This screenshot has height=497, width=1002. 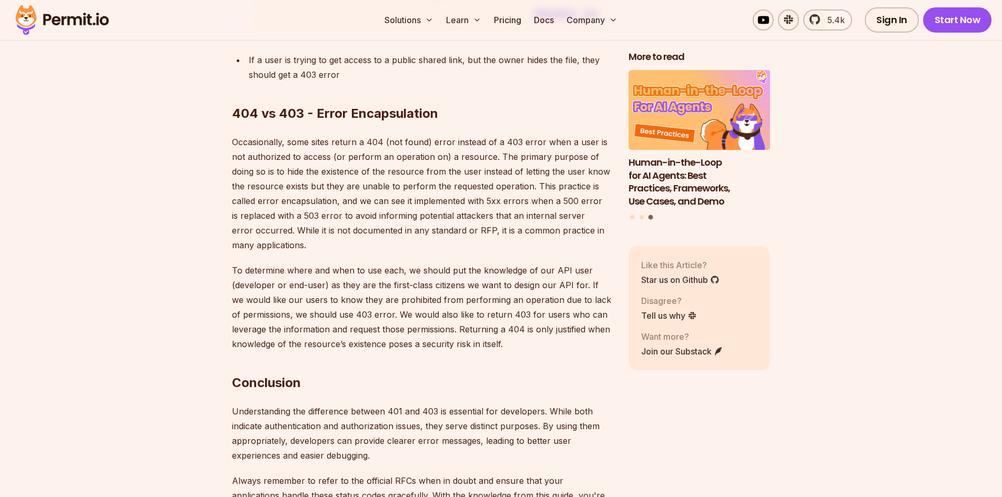 What do you see at coordinates (422, 362) in the screenshot?
I see `h2: Conclusion` at bounding box center [422, 362].